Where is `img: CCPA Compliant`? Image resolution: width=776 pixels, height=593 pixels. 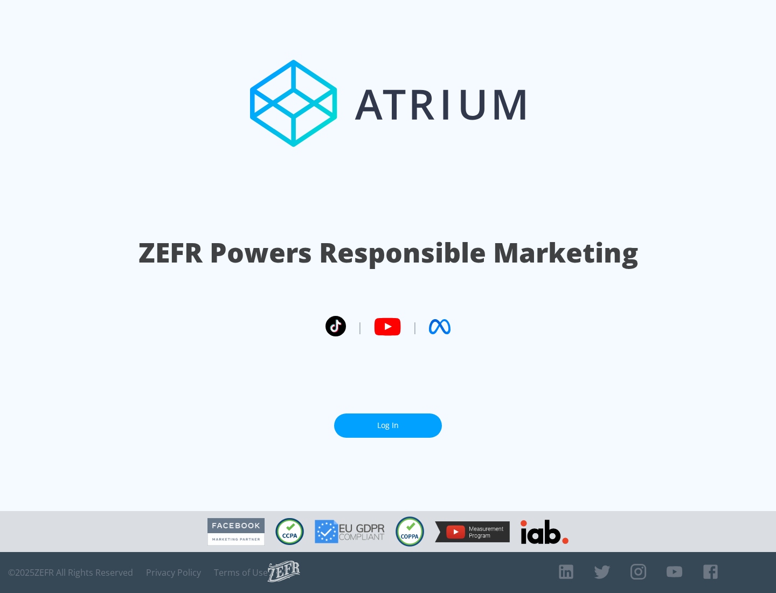 img: CCPA Compliant is located at coordinates (289, 531).